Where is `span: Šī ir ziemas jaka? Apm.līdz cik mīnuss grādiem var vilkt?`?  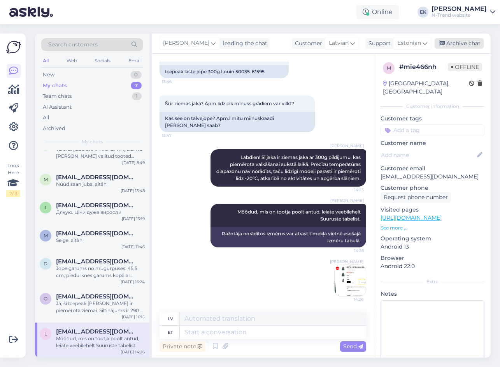
span: Šī ir ziemas jaka? Apm.līdz cik mīnuss grādiem var vilkt? is located at coordinates (230, 103).